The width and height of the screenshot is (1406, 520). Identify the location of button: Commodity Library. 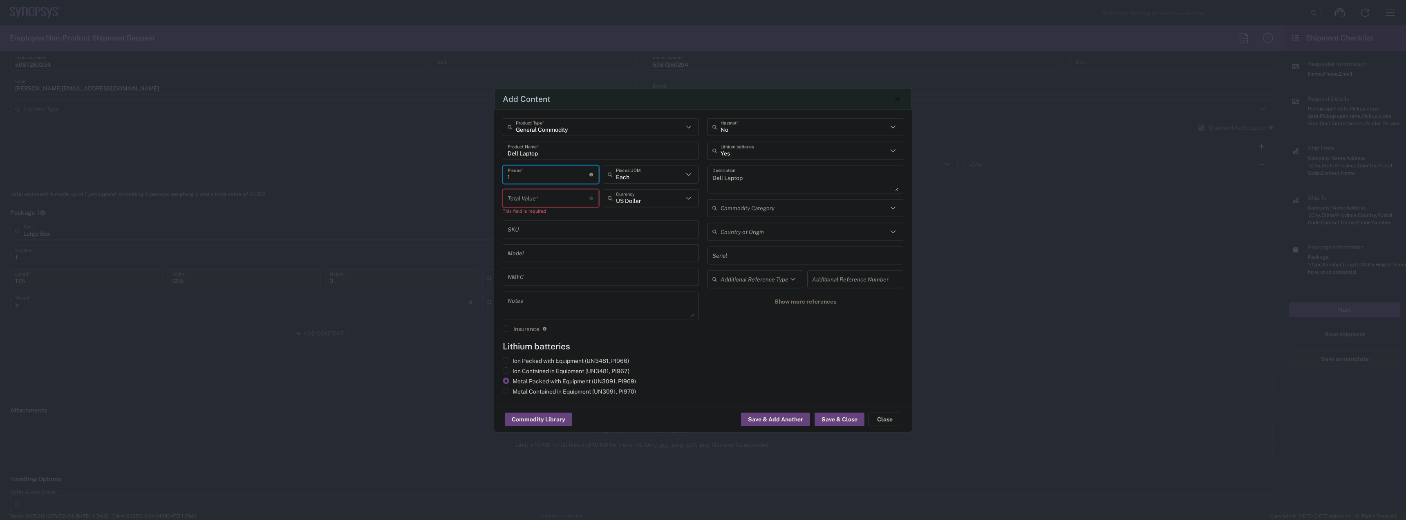
(538, 419).